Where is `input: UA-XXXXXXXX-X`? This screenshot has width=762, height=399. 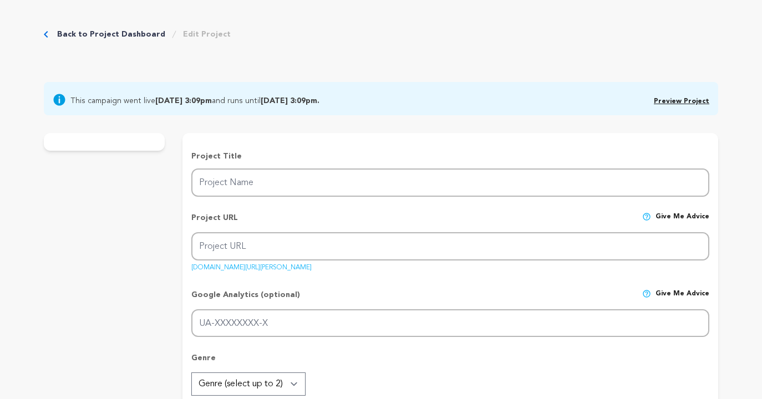 input: UA-XXXXXXXX-X is located at coordinates (450, 323).